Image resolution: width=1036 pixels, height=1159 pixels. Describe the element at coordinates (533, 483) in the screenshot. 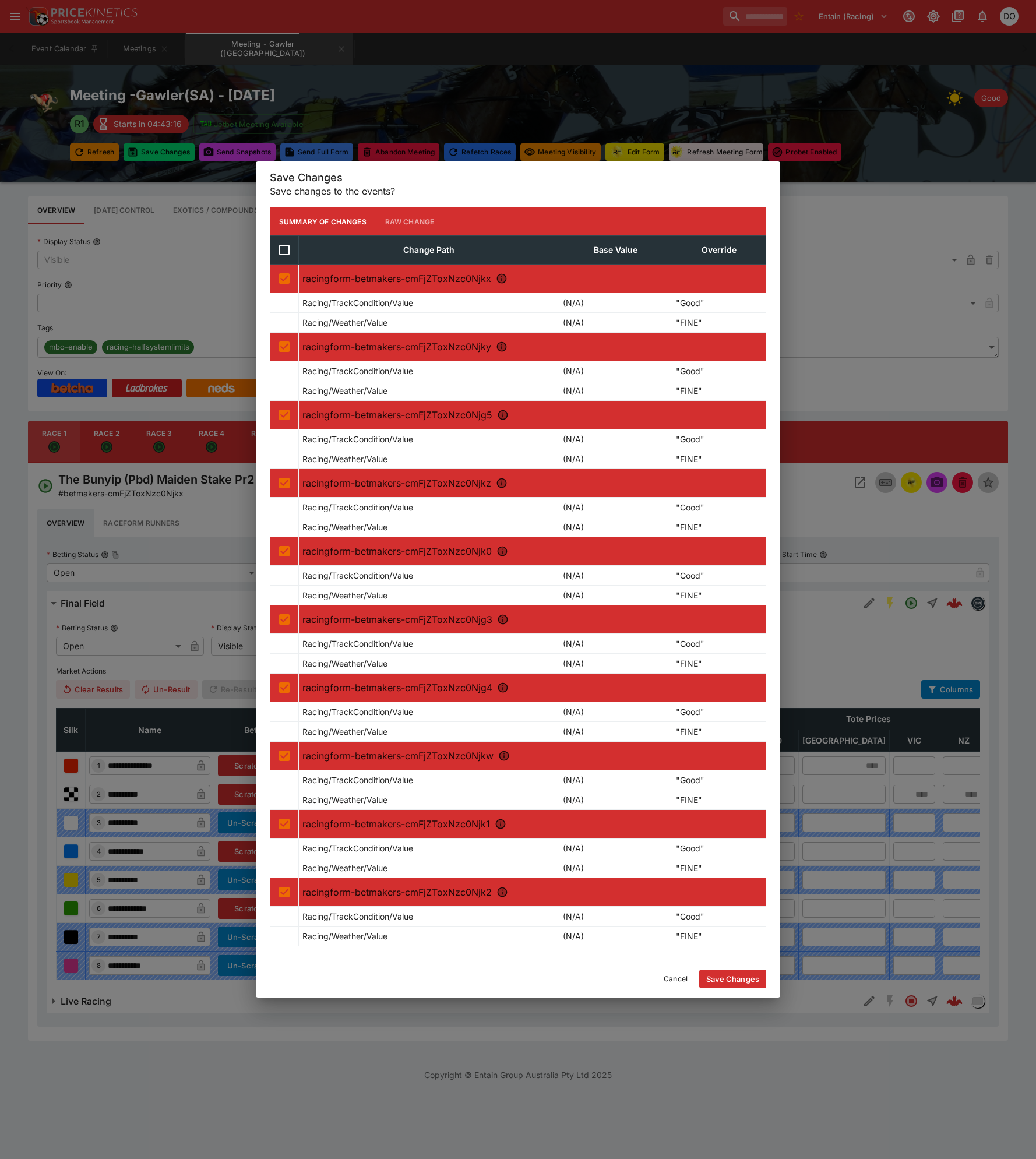

I see `p: racingform-betmakers-cmFjZToxNzc0Njkz` at that location.